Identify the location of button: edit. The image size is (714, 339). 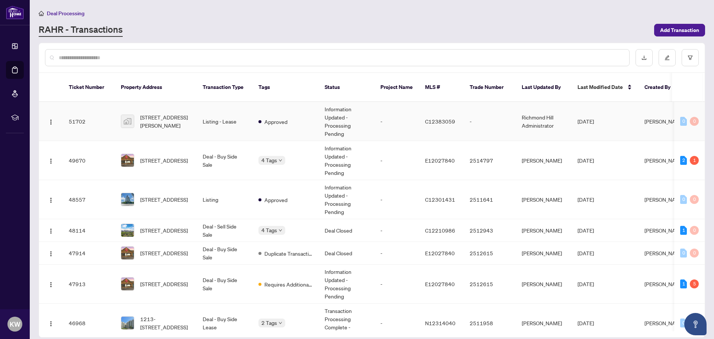
(667, 58).